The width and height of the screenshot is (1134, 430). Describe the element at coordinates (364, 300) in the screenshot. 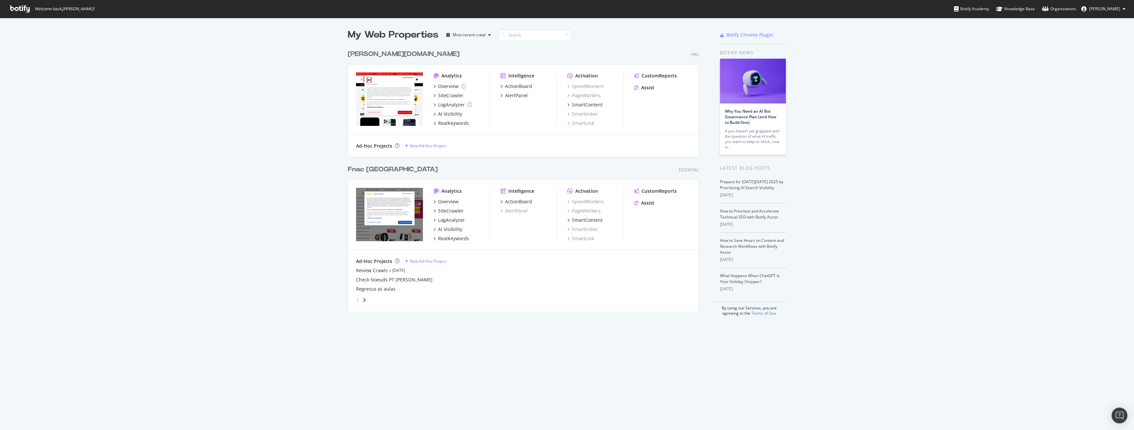

I see `div: angle-right` at that location.